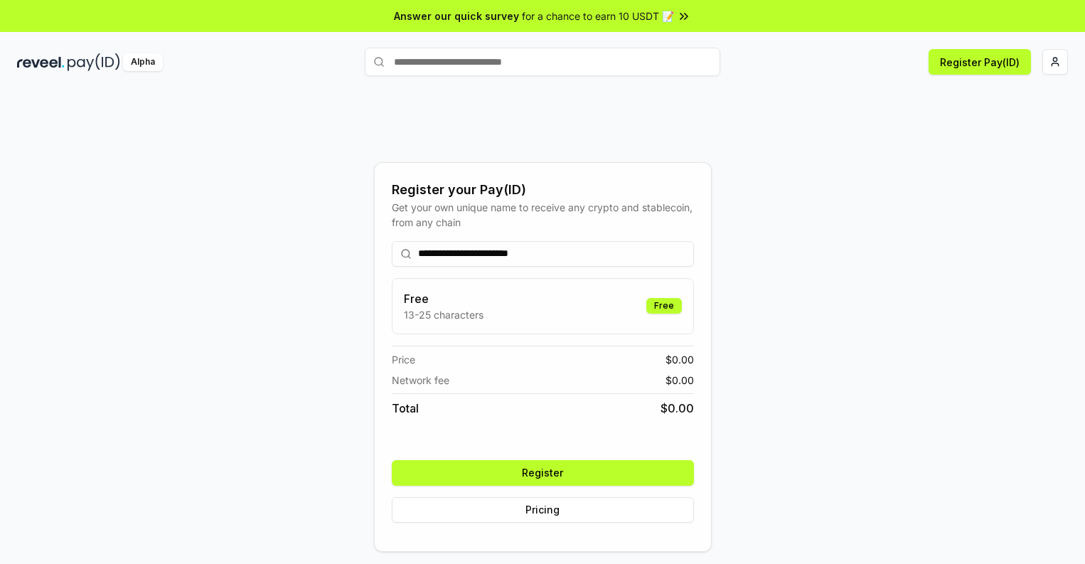 The height and width of the screenshot is (564, 1085). Describe the element at coordinates (403, 359) in the screenshot. I see `span: Price` at that location.